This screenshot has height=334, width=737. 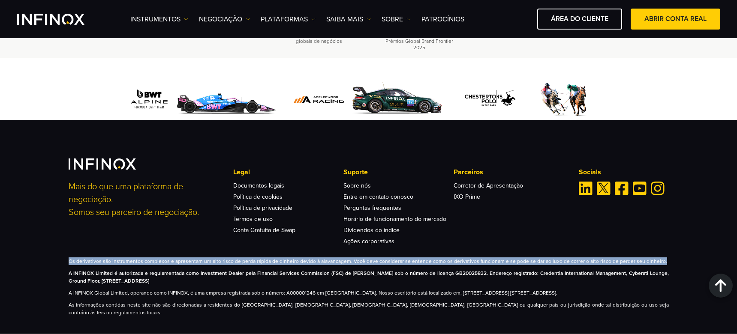 I want to click on a: Facebook, so click(x=621, y=189).